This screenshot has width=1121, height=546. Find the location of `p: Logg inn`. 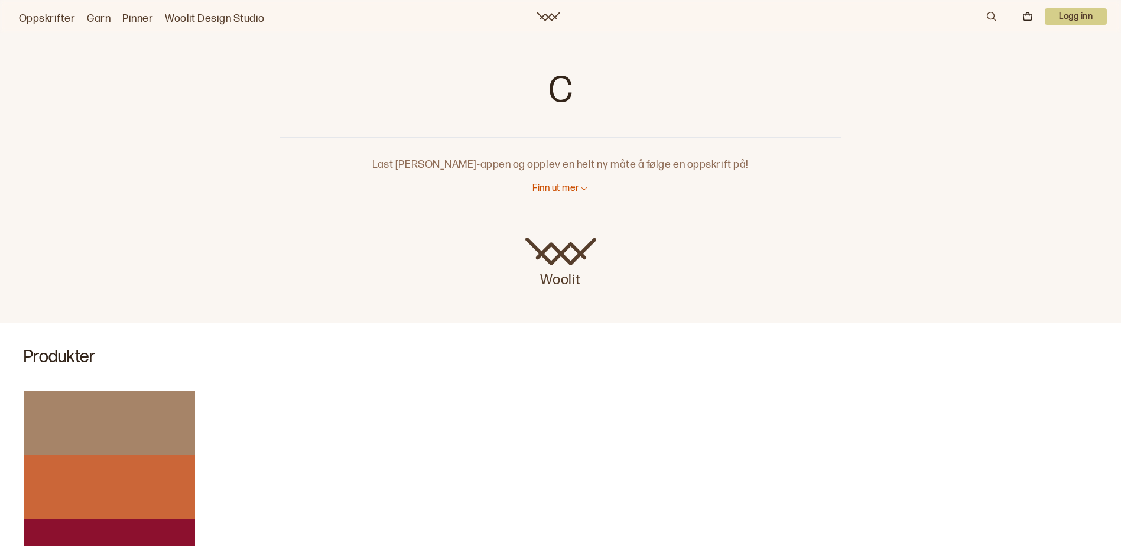

p: Logg inn is located at coordinates (1075, 17).